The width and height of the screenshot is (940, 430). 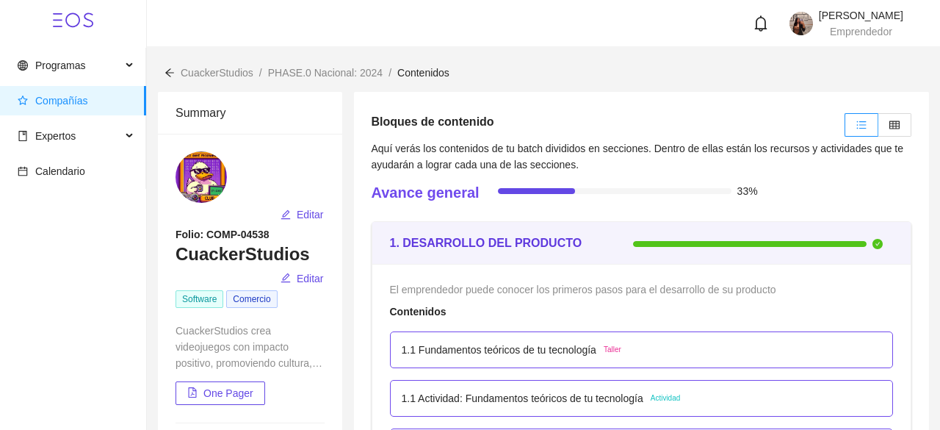 What do you see at coordinates (250, 112) in the screenshot?
I see `div: Summary` at bounding box center [250, 112].